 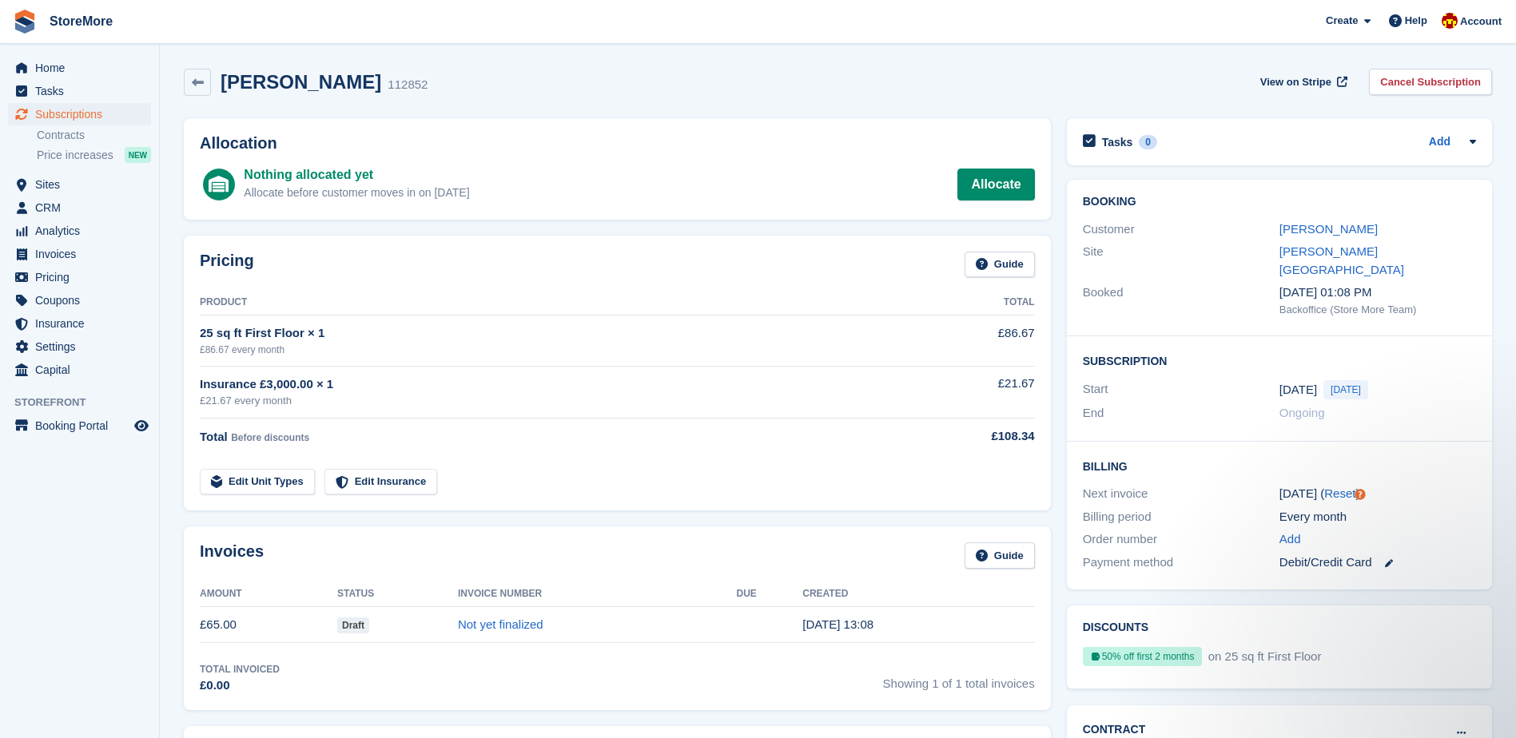 I want to click on span: Coupons, so click(x=83, y=300).